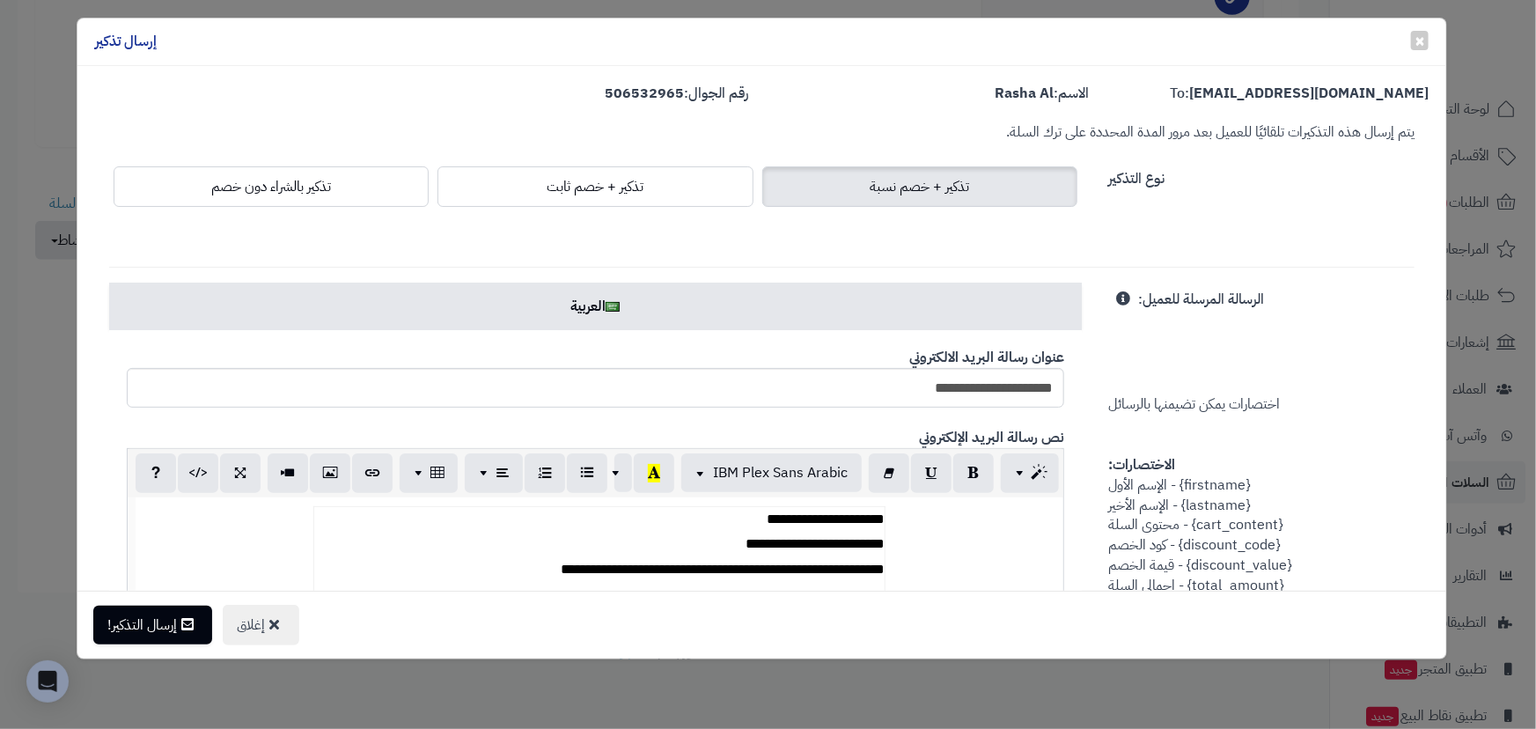  I want to click on a: العربية, so click(595, 306).